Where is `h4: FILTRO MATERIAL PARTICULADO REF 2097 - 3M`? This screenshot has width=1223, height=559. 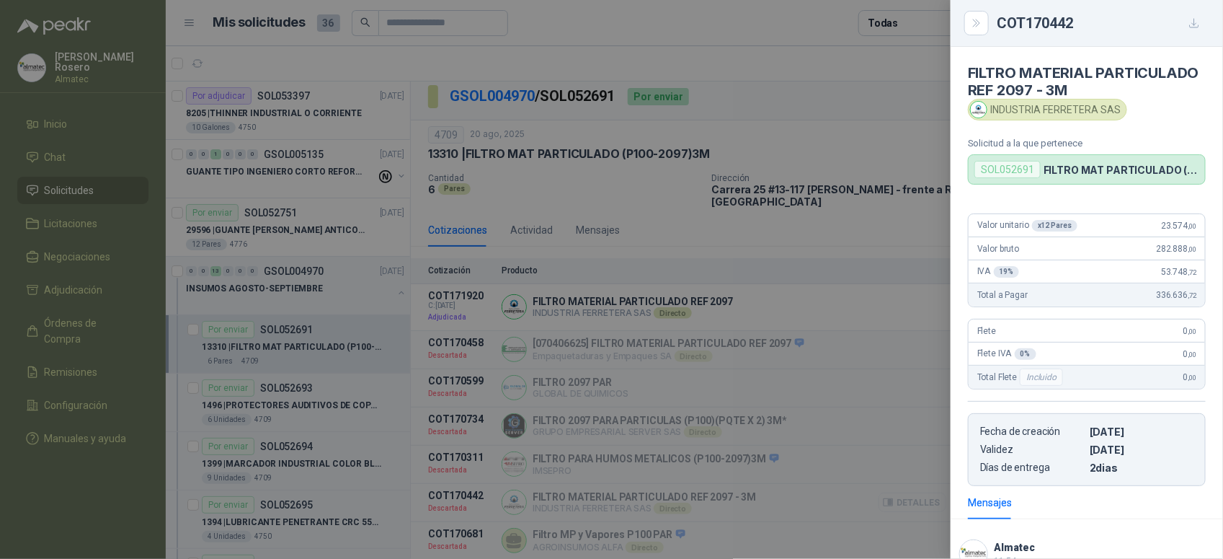
h4: FILTRO MATERIAL PARTICULADO REF 2097 - 3M is located at coordinates (1087, 81).